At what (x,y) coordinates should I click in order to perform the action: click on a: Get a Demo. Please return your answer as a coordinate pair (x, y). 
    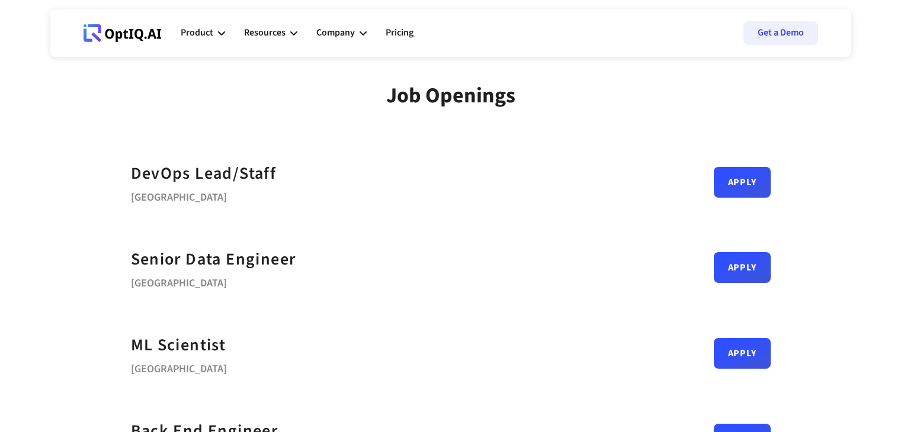
    Looking at the image, I should click on (781, 33).